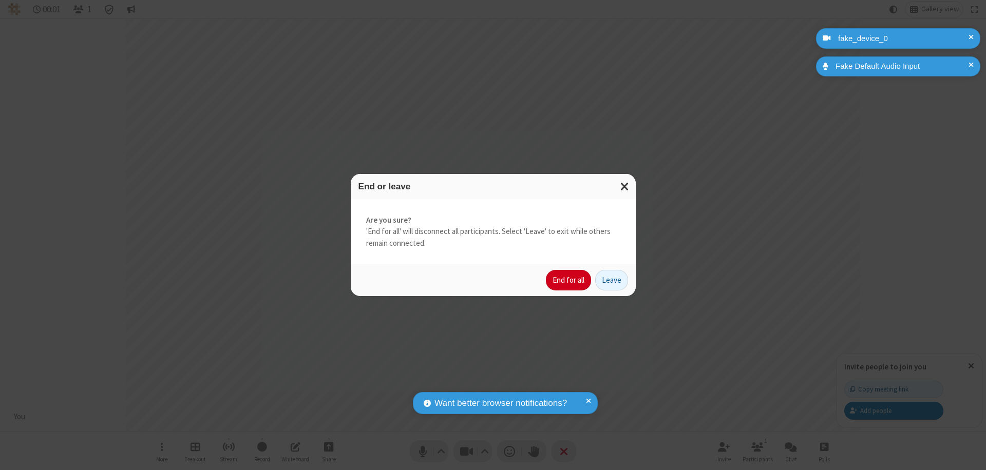 Image resolution: width=986 pixels, height=470 pixels. Describe the element at coordinates (493, 220) in the screenshot. I see `strong: Are you sure?` at that location.